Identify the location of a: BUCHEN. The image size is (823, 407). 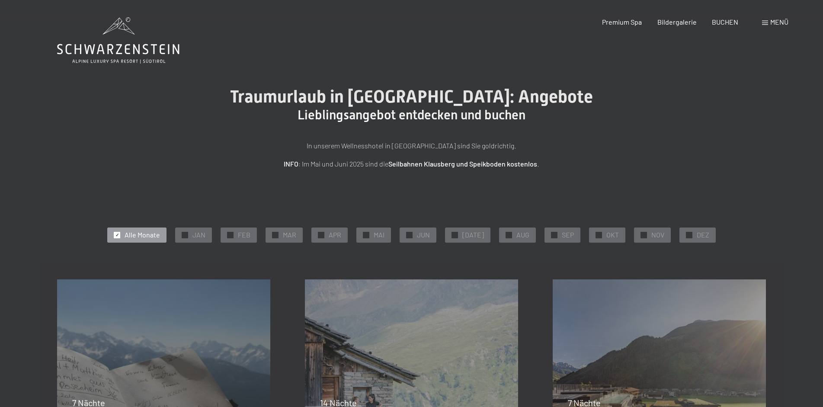
(725, 22).